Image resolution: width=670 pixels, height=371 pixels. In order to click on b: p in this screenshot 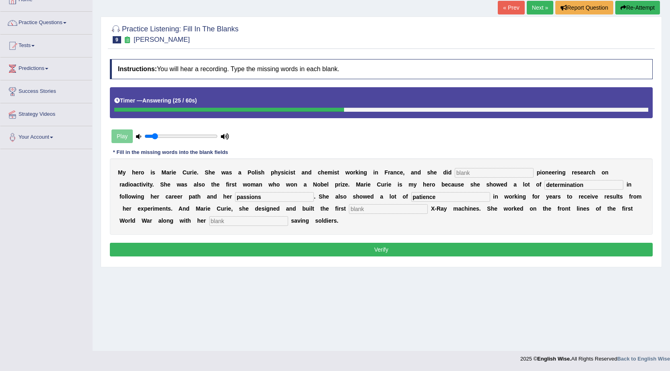, I will do `click(190, 197)`.